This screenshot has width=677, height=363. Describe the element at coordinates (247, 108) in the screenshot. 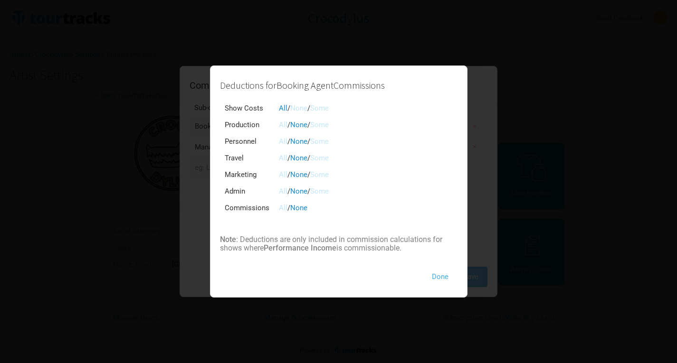

I see `td: Show Costs` at that location.